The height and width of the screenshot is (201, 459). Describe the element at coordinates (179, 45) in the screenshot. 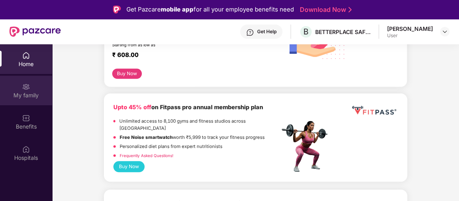

I see `div: Starting from as low as` at that location.